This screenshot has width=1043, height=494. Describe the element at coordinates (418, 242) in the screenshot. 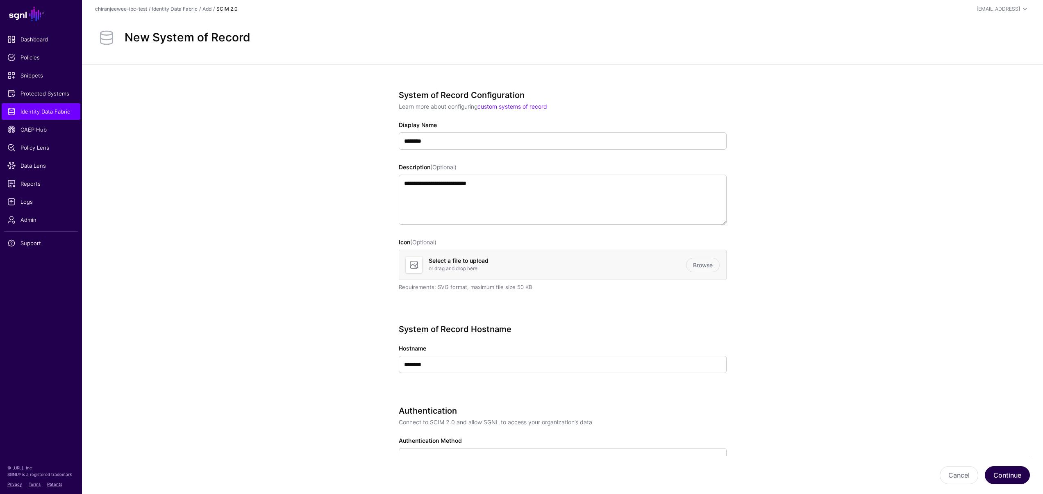

I see `label: Icon` at that location.